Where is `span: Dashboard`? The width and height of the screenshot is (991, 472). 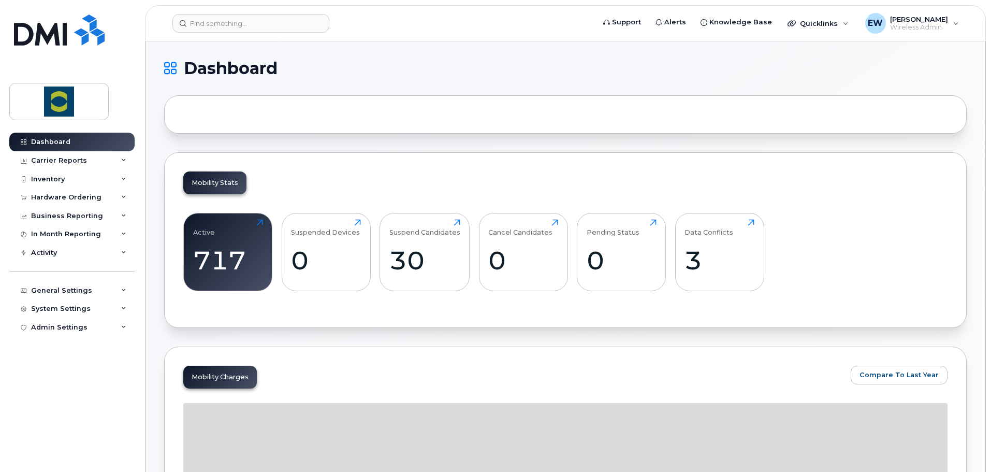
span: Dashboard is located at coordinates (230, 68).